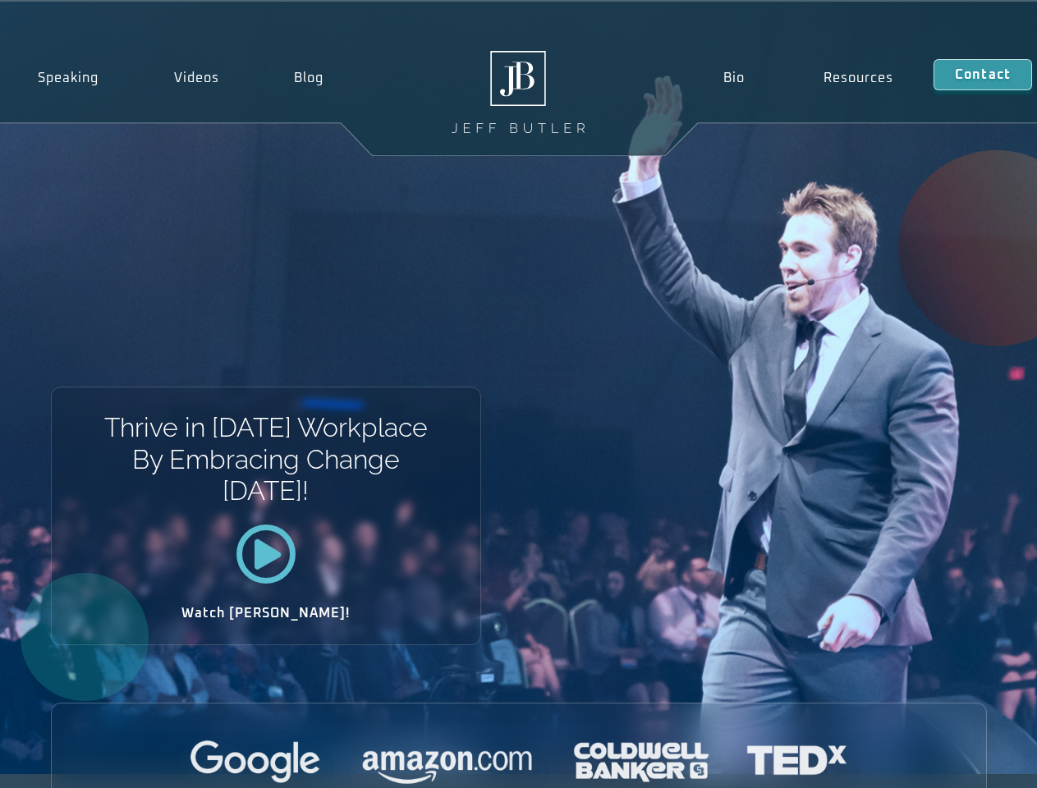 This screenshot has height=788, width=1037. Describe the element at coordinates (859, 78) in the screenshot. I see `a: Resources` at that location.